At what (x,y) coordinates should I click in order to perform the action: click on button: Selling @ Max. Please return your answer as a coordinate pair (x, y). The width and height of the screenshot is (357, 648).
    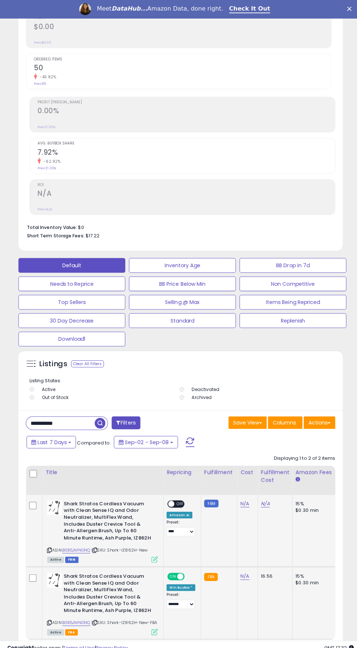
    Looking at the image, I should click on (180, 299).